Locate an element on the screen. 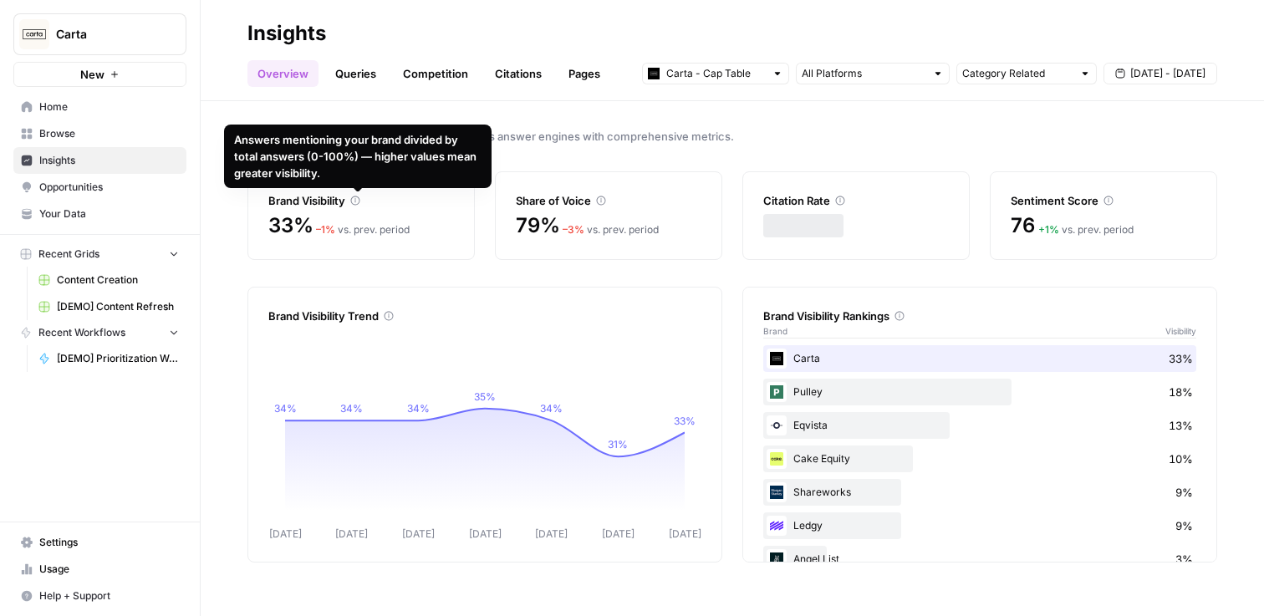 The width and height of the screenshot is (1264, 616). a: Insights is located at coordinates (100, 161).